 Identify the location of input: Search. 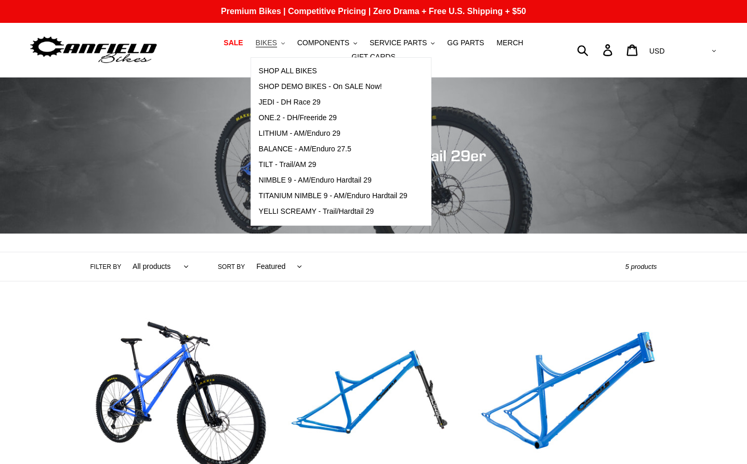
(596, 50).